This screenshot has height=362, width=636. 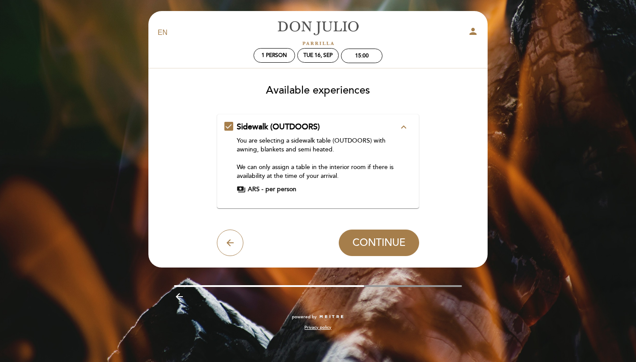 What do you see at coordinates (241, 190) in the screenshot?
I see `span: payments` at bounding box center [241, 190].